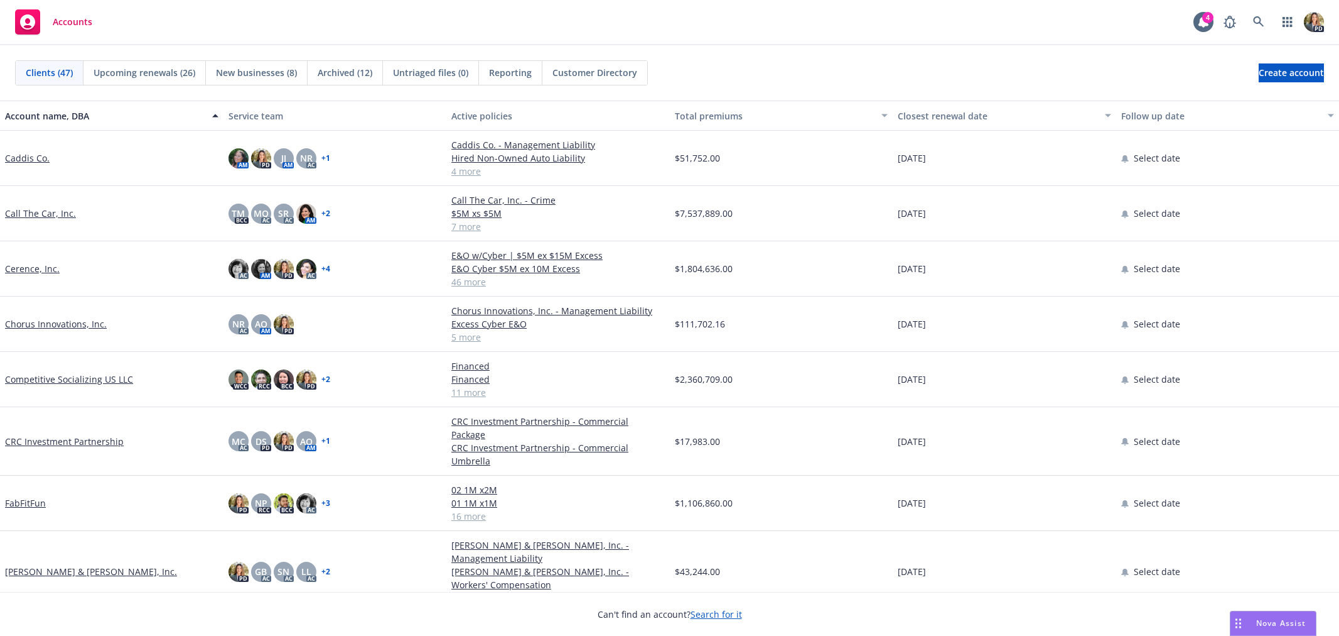 The height and width of the screenshot is (636, 1339). What do you see at coordinates (558, 144) in the screenshot?
I see `a: Caddis Co. - Management Liability` at bounding box center [558, 144].